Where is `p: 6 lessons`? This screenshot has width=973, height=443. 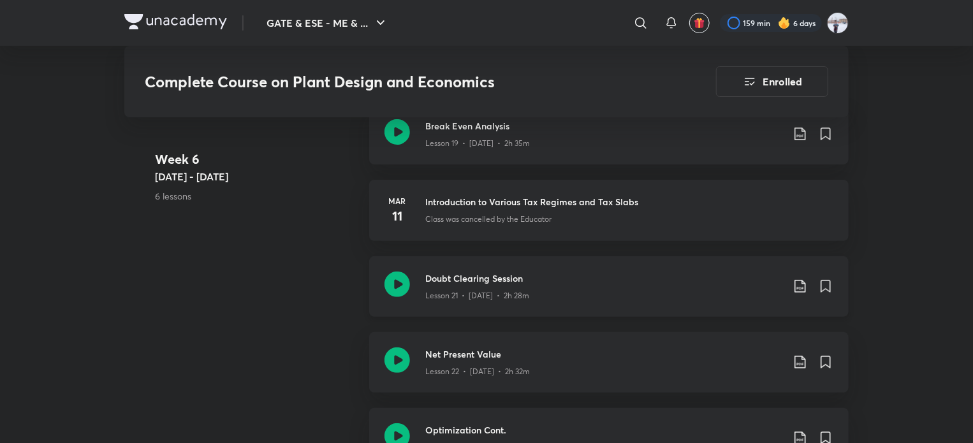
p: 6 lessons is located at coordinates (257, 196).